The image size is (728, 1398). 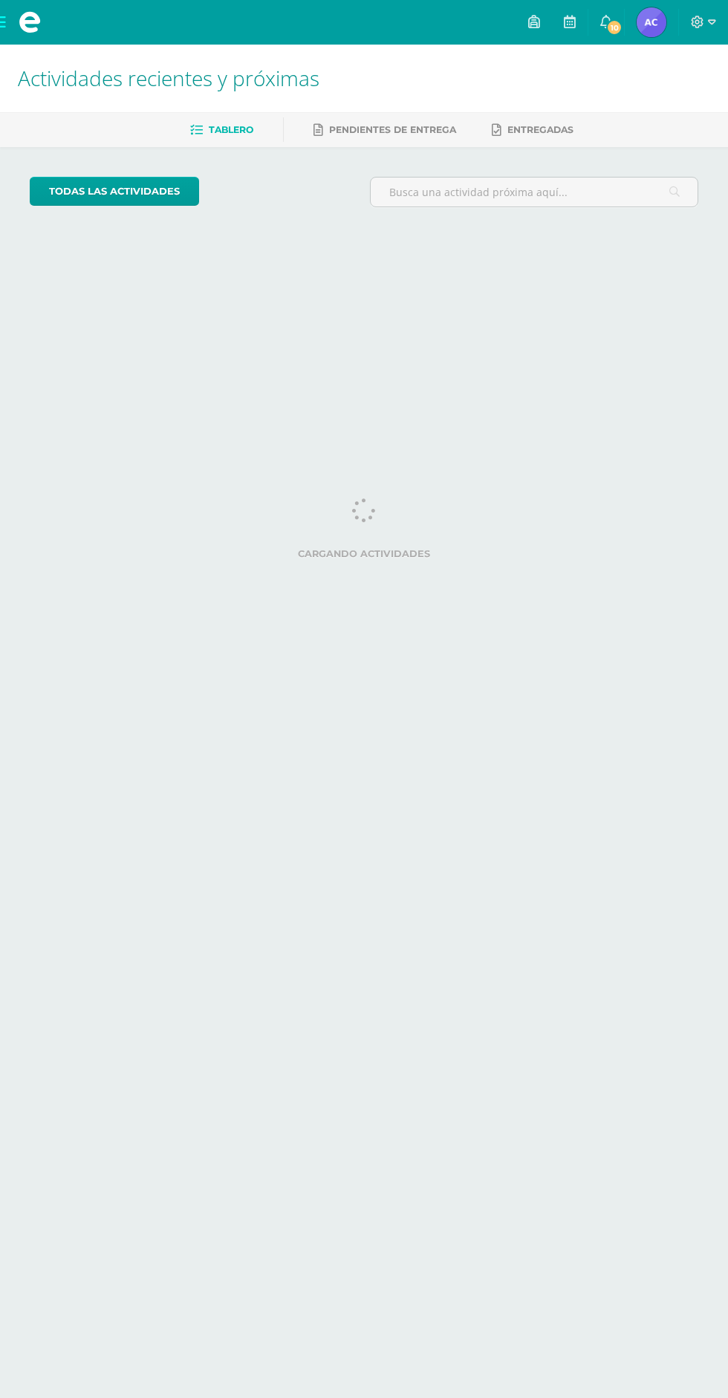 What do you see at coordinates (221, 130) in the screenshot?
I see `a: Tablero` at bounding box center [221, 130].